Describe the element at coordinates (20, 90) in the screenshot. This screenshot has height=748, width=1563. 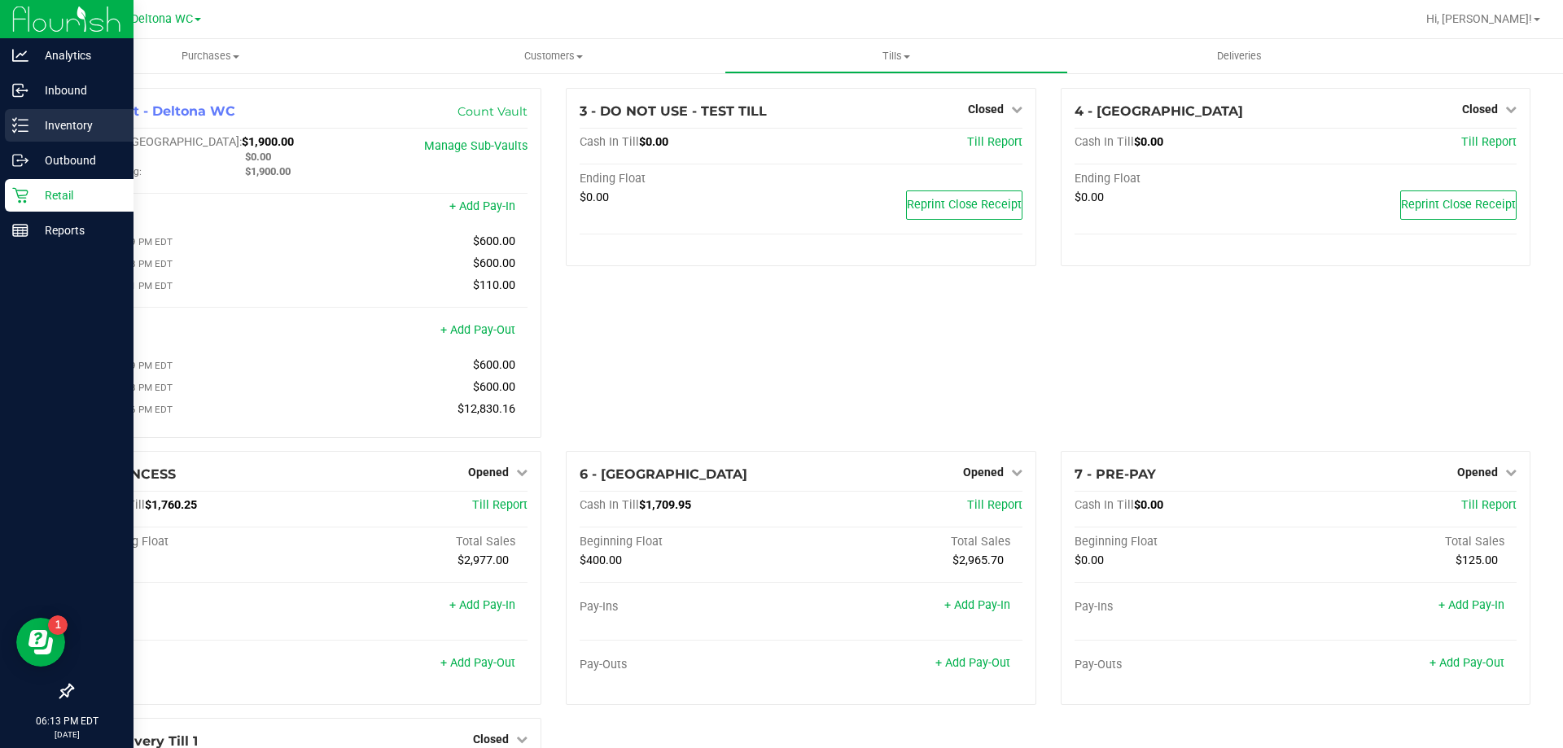
I see `inline-svg: Inbound` at that location.